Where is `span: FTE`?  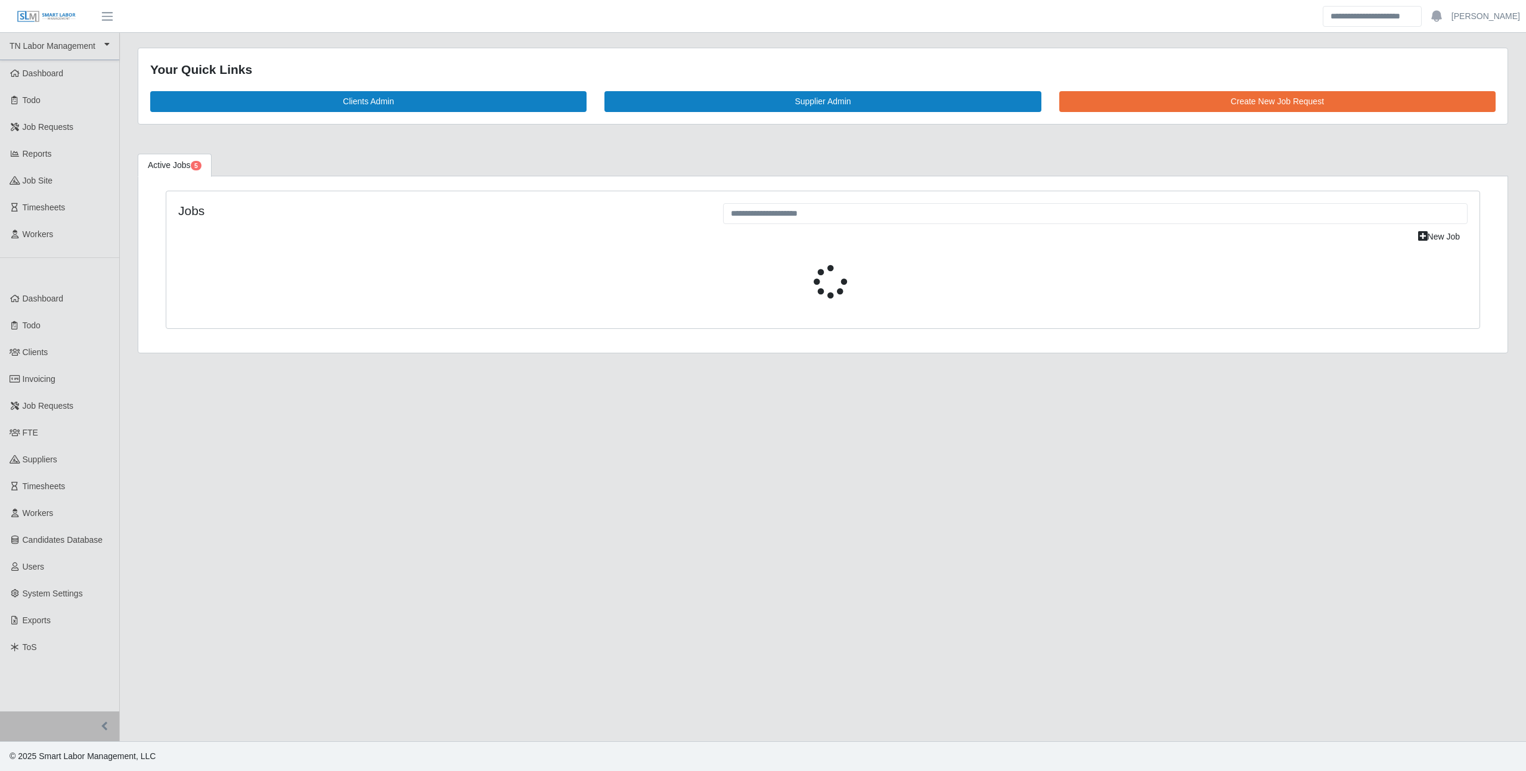 span: FTE is located at coordinates (30, 433).